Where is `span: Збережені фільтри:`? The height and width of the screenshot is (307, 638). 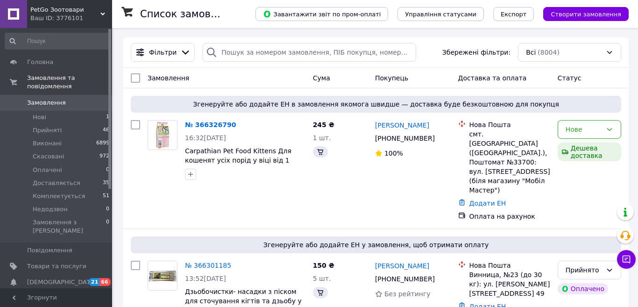
span: Збережені фільтри: is located at coordinates (477, 52).